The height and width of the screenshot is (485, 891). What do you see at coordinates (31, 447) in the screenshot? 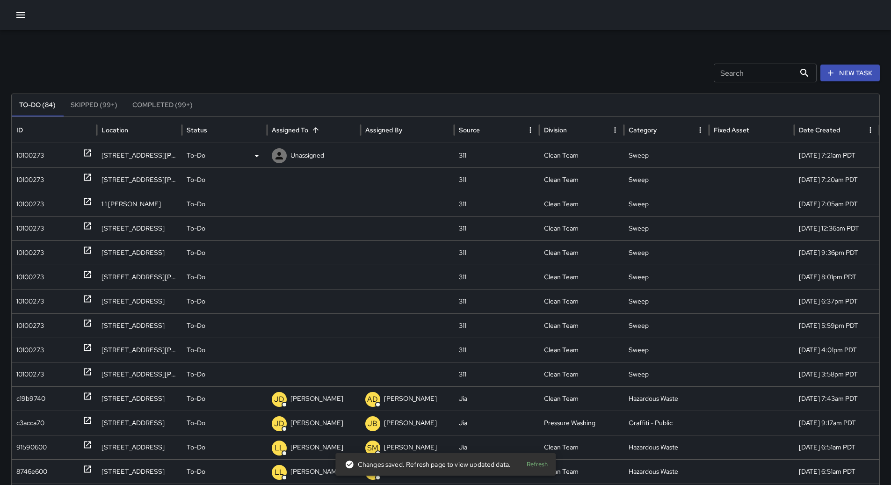
I see `div: 91590600` at bounding box center [31, 447].